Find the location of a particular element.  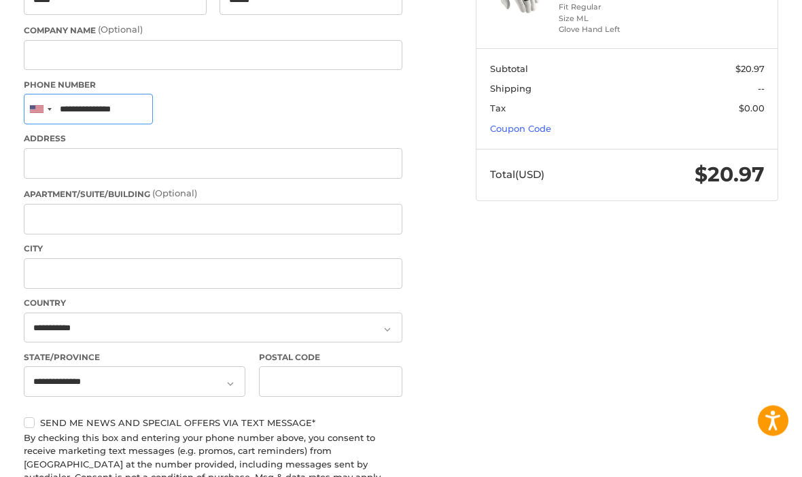

span: Subtotal is located at coordinates (509, 69).